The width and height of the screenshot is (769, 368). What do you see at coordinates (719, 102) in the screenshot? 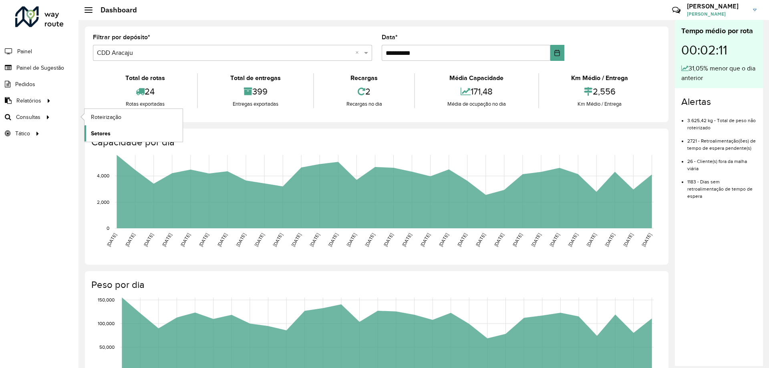
I see `h4: Alertas` at bounding box center [719, 102].